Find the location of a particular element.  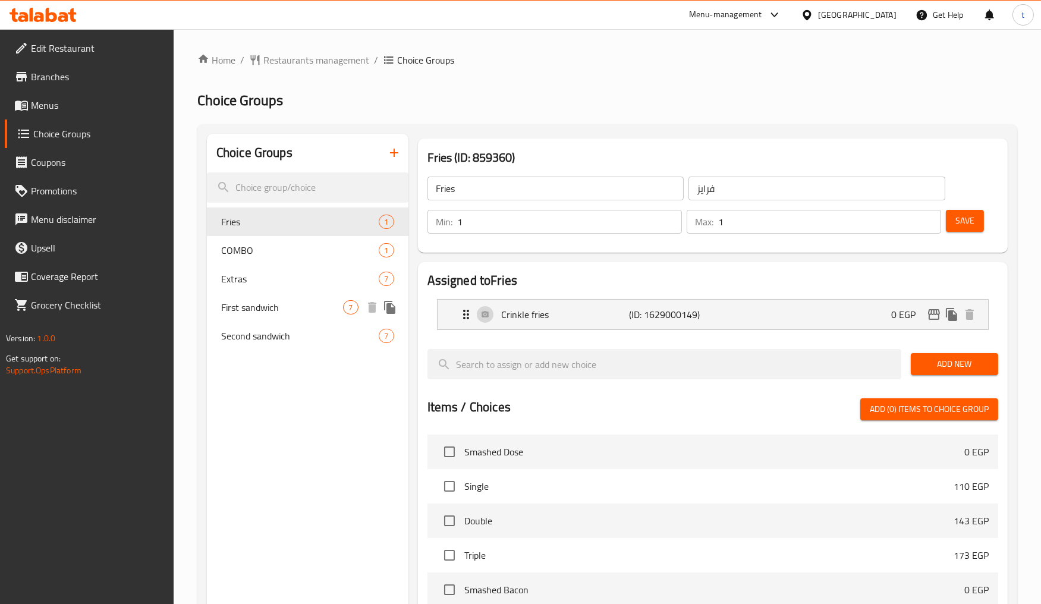

span: COMBO is located at coordinates (300, 250).